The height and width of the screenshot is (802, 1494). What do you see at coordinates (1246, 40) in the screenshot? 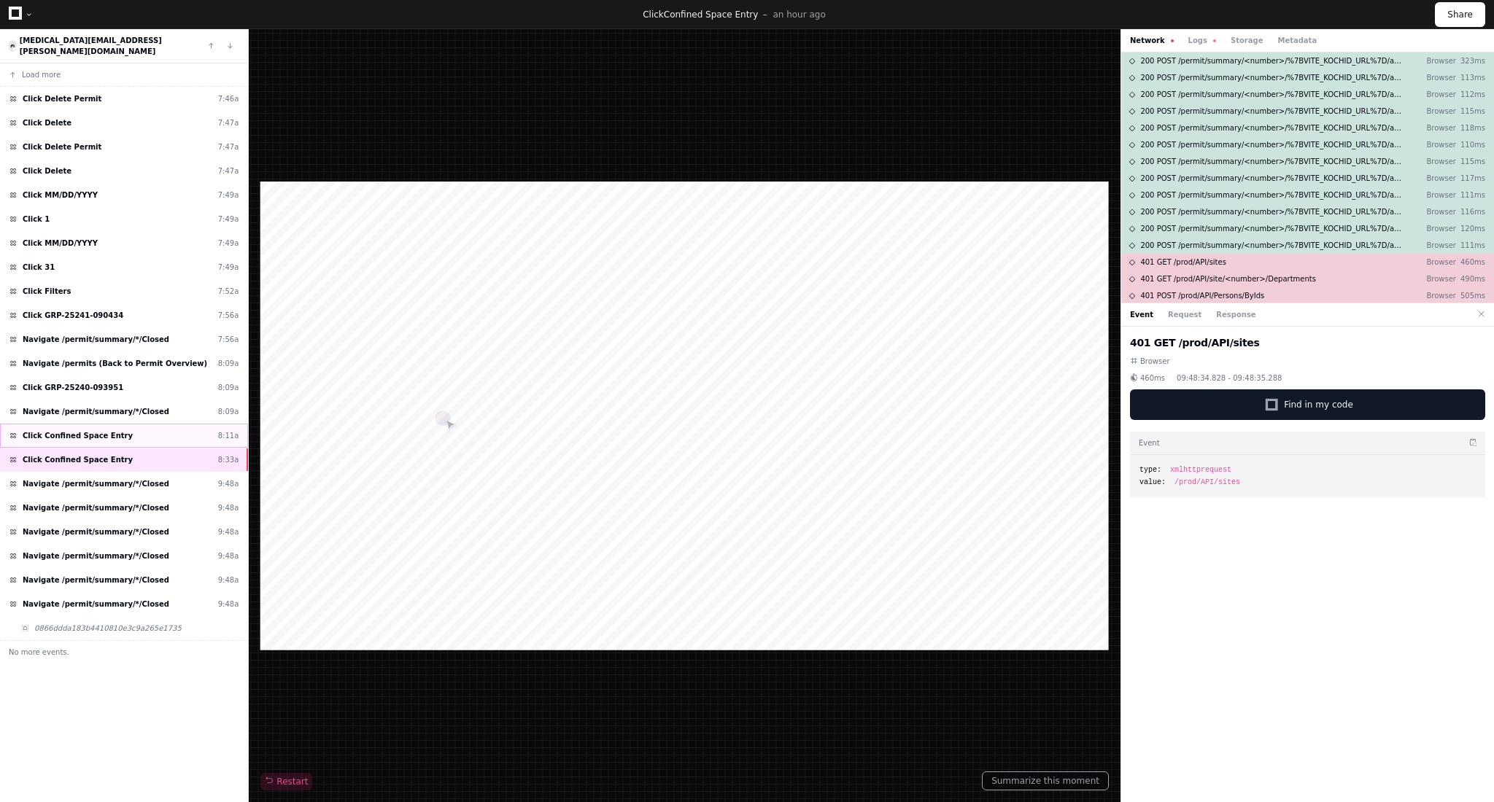
I see `button: Storage` at bounding box center [1246, 40].